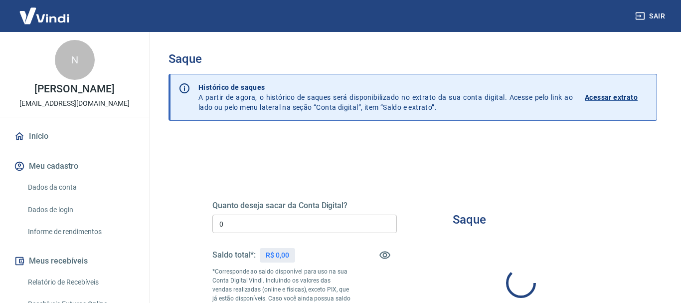  Describe the element at coordinates (234, 255) in the screenshot. I see `h5: Saldo total*:` at that location.